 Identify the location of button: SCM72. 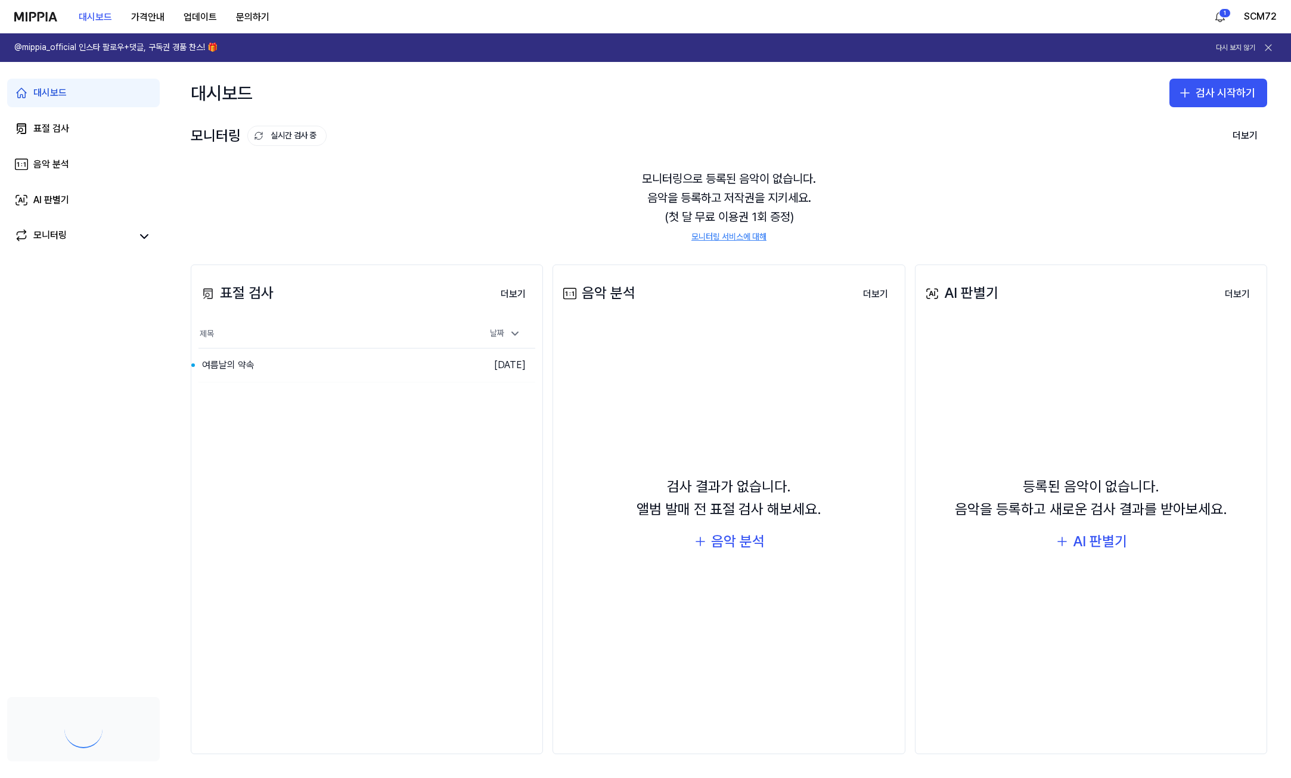
(1260, 17).